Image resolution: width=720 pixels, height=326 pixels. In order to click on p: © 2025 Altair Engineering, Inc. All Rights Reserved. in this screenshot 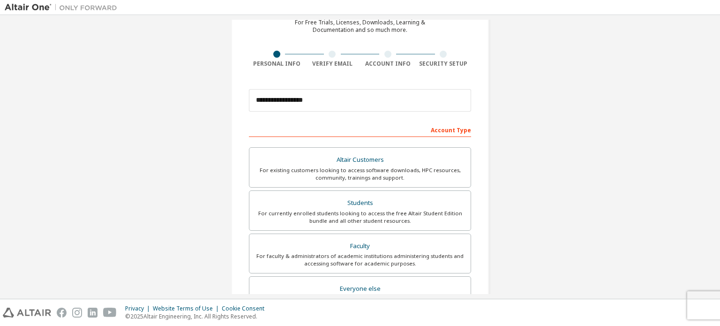, I will do `click(197, 316)`.